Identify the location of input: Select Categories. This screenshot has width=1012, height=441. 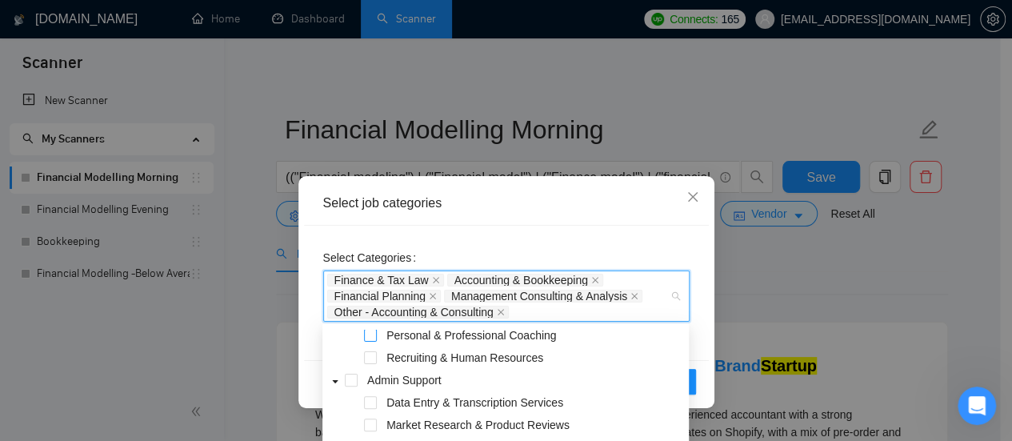
(514, 312).